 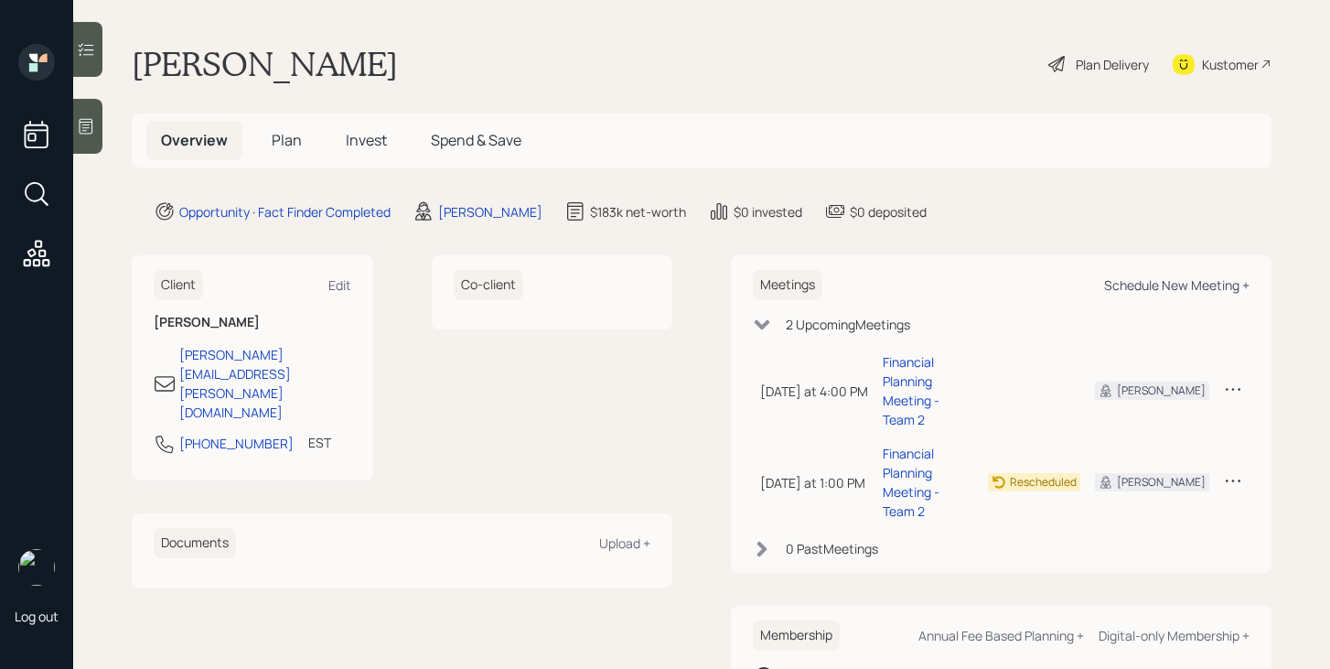 What do you see at coordinates (848, 324) in the screenshot?
I see `div: 2 Upcoming Meeting s` at bounding box center [848, 324].